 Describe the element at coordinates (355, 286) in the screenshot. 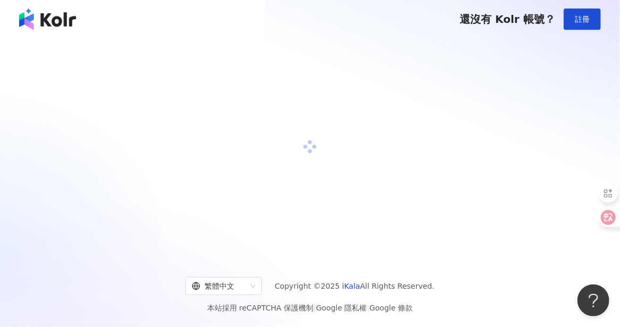

I see `span: Copyright © 2025 All Rights Reserved.` at that location.